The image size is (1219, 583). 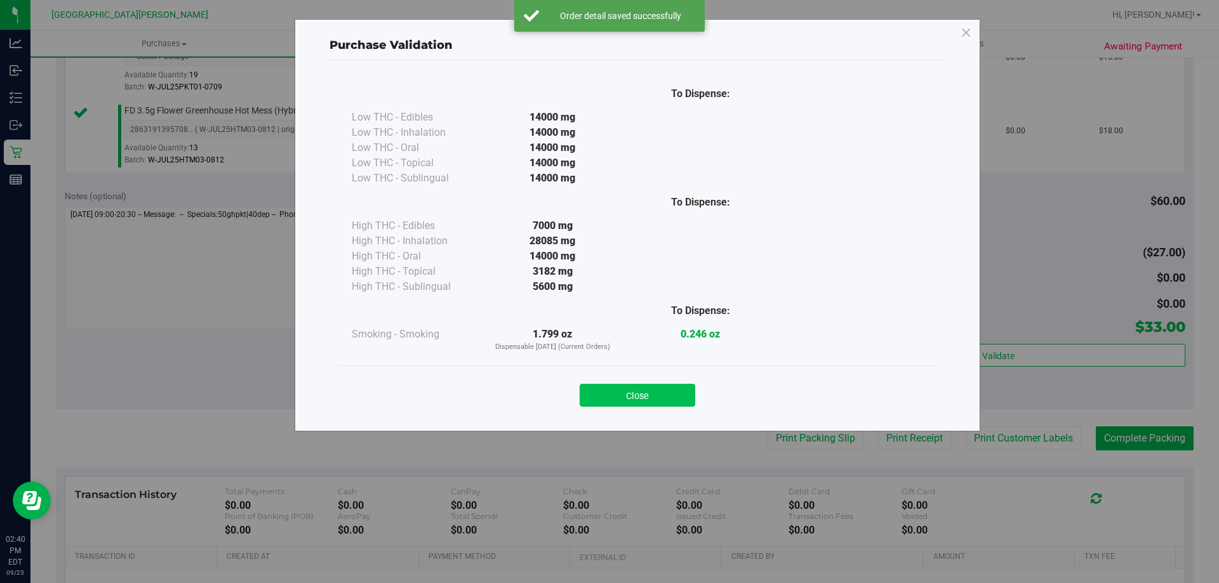 What do you see at coordinates (415, 117) in the screenshot?
I see `div: Low THC - Edibles` at bounding box center [415, 117].